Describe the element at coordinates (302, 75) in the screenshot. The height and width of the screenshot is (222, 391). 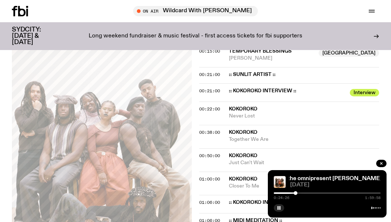
I see `span: :: SUNLIT ARTIST ::` at that location.